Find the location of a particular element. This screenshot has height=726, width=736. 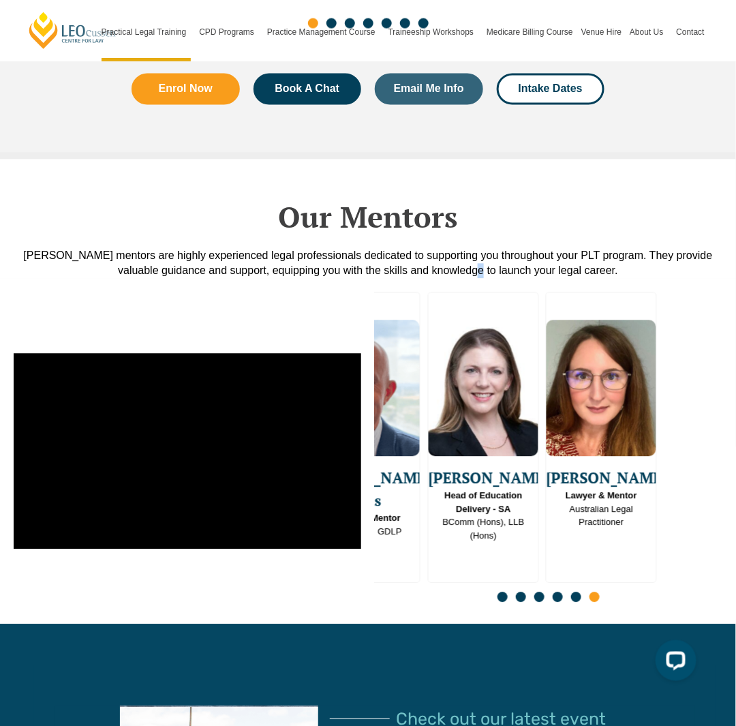

a: Traineeship Workshops is located at coordinates (433, 32).